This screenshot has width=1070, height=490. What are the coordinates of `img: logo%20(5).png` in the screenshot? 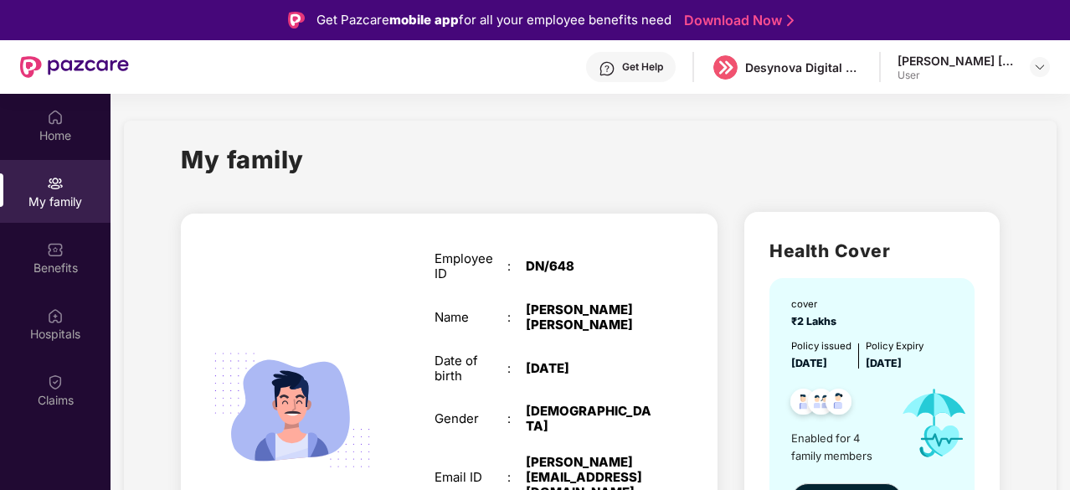 It's located at (725, 67).